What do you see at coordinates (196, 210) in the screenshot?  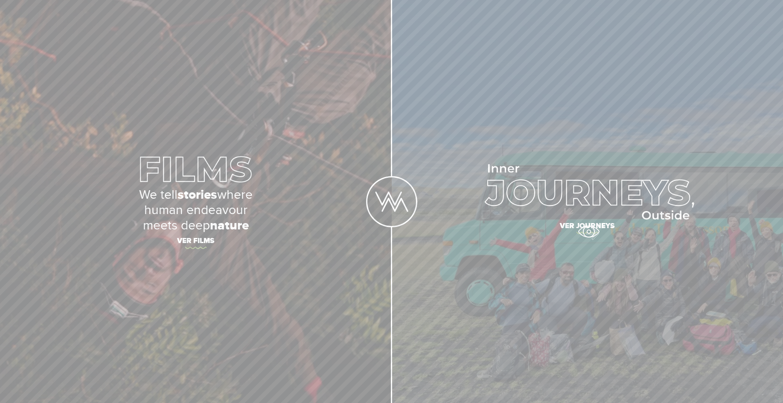 I see `p: We tell where human endeavour meets deep` at bounding box center [196, 210].